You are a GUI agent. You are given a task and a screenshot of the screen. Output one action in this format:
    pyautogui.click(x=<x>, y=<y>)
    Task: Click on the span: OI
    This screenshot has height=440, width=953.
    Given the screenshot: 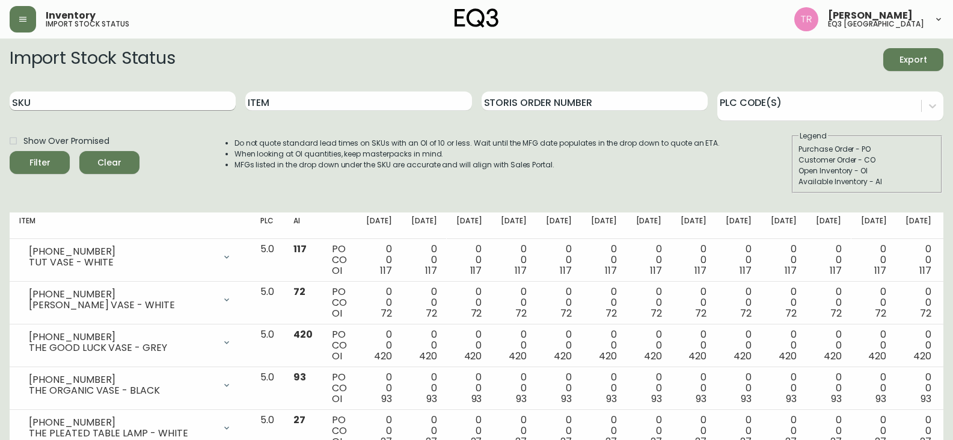 What is the action you would take?
    pyautogui.click(x=337, y=355)
    